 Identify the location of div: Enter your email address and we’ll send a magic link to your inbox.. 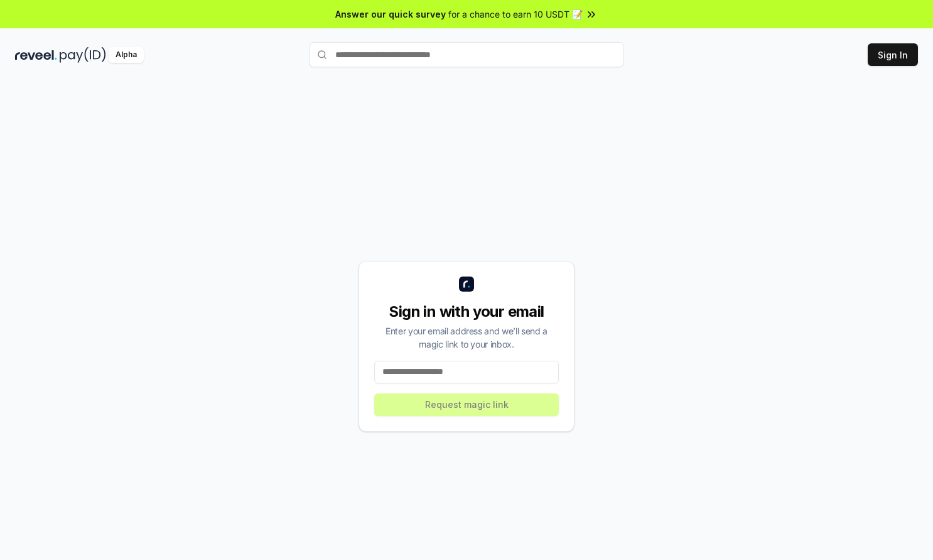
(467, 337).